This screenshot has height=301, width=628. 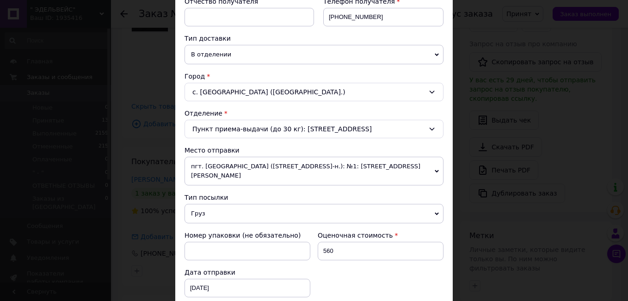 I want to click on div: Город, so click(x=314, y=76).